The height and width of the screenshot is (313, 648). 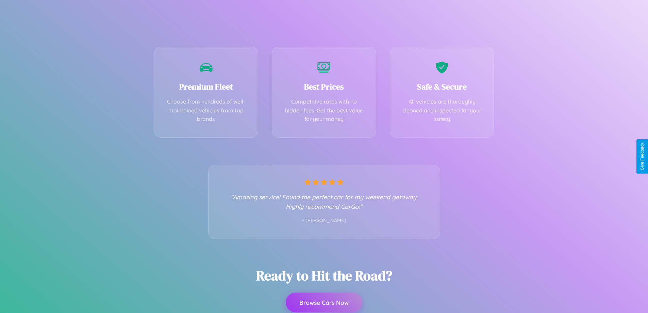 I want to click on p: All vehicles are thoroughly cleaned and inspected for your safety, so click(x=442, y=110).